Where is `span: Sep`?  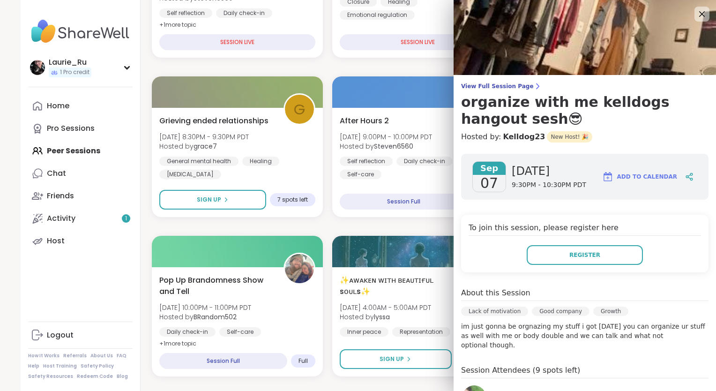
span: Sep is located at coordinates (489, 168).